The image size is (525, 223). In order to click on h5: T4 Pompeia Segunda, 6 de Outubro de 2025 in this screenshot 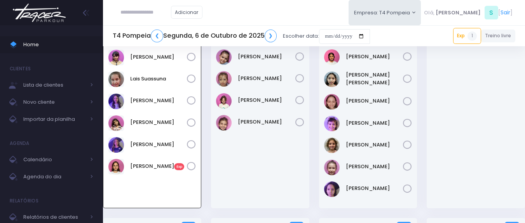, I will do `click(195, 36)`.